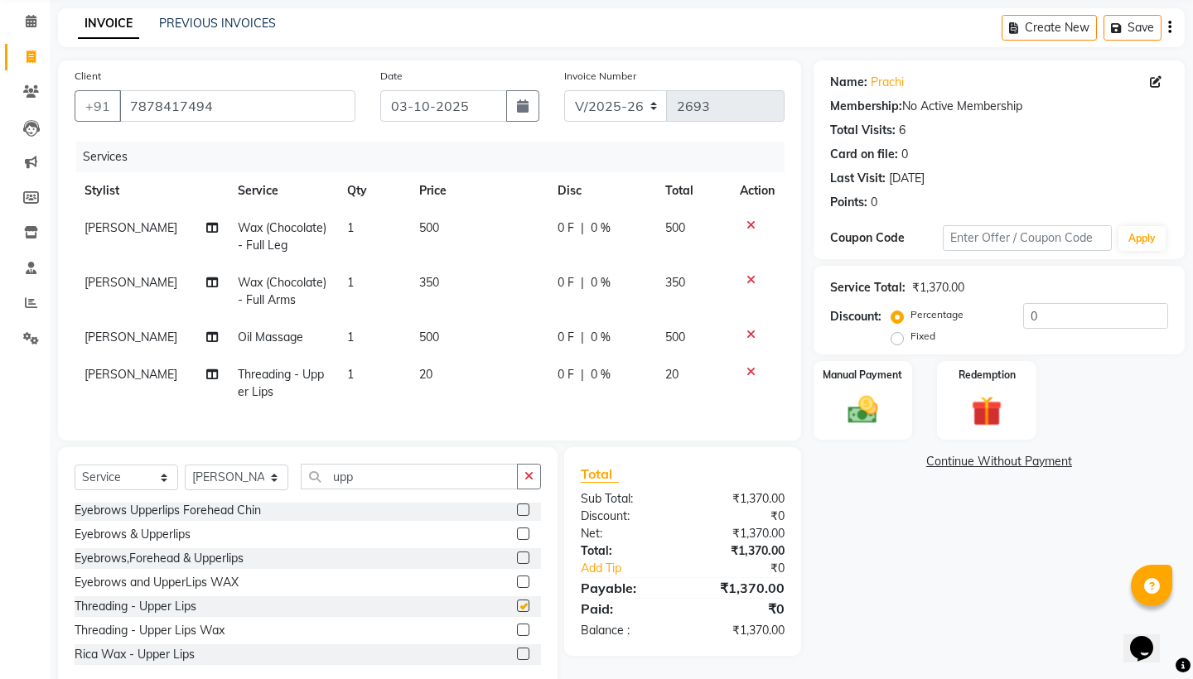 The width and height of the screenshot is (1193, 679). What do you see at coordinates (863, 410) in the screenshot?
I see `img: _cash.svg` at bounding box center [863, 410].